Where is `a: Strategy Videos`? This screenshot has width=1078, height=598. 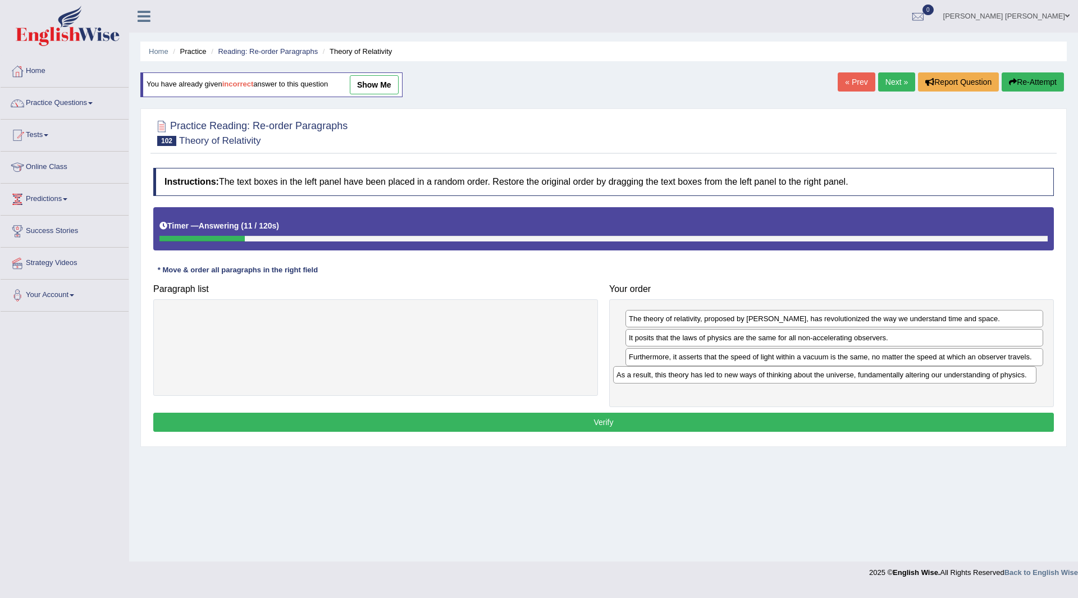
a: Strategy Videos is located at coordinates (65, 262).